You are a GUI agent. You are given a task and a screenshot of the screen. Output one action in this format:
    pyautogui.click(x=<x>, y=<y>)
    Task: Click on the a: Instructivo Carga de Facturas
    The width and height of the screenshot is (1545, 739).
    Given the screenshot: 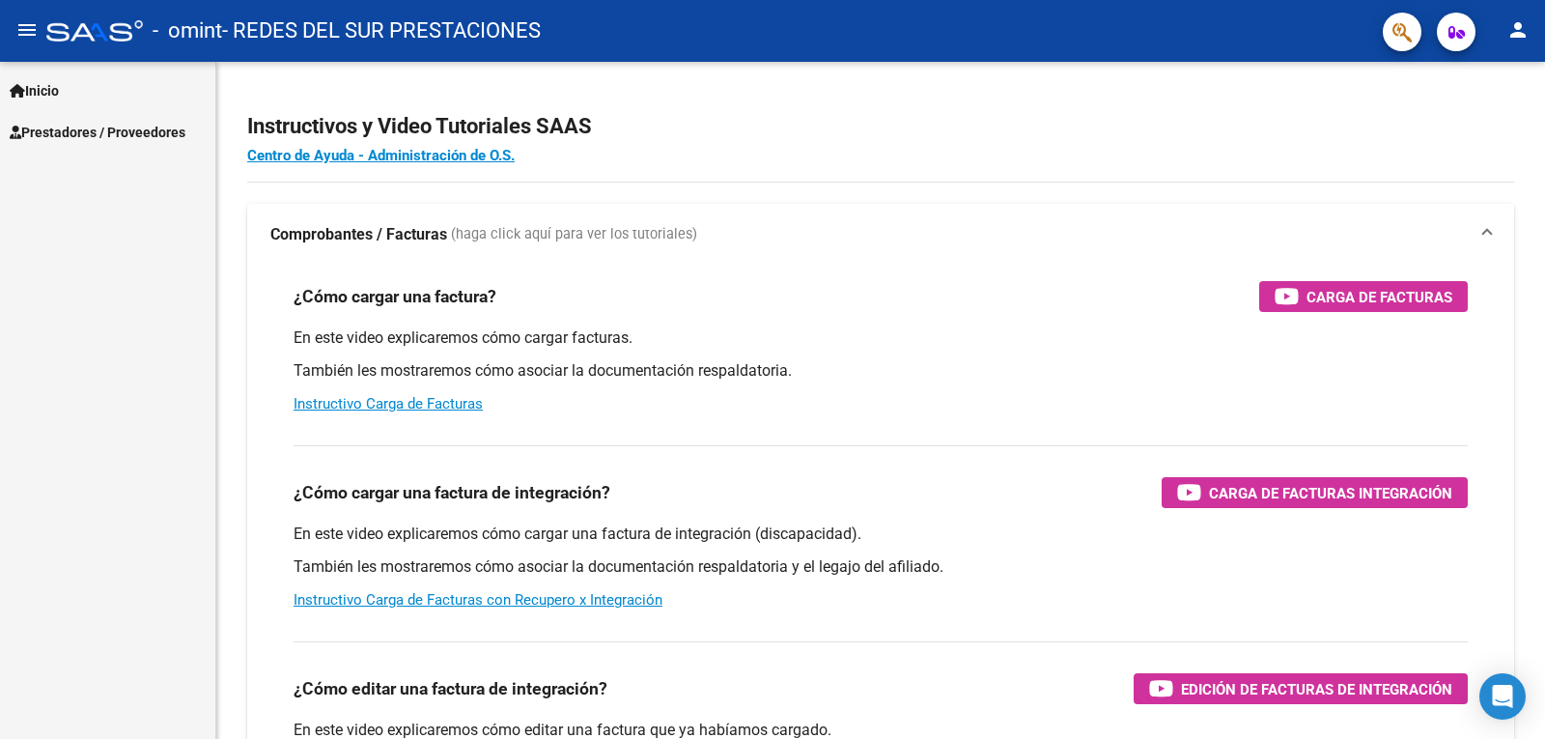 What is the action you would take?
    pyautogui.click(x=388, y=404)
    